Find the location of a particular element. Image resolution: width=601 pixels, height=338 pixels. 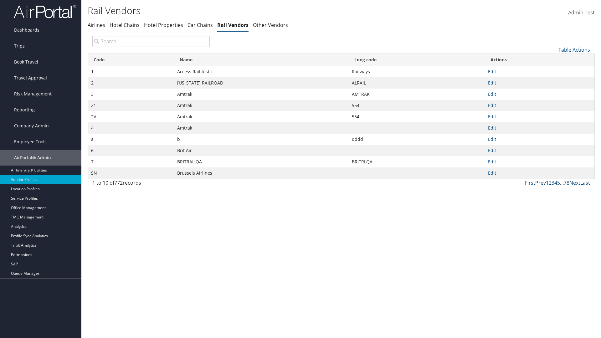

a: Admin Test is located at coordinates (582, 13).